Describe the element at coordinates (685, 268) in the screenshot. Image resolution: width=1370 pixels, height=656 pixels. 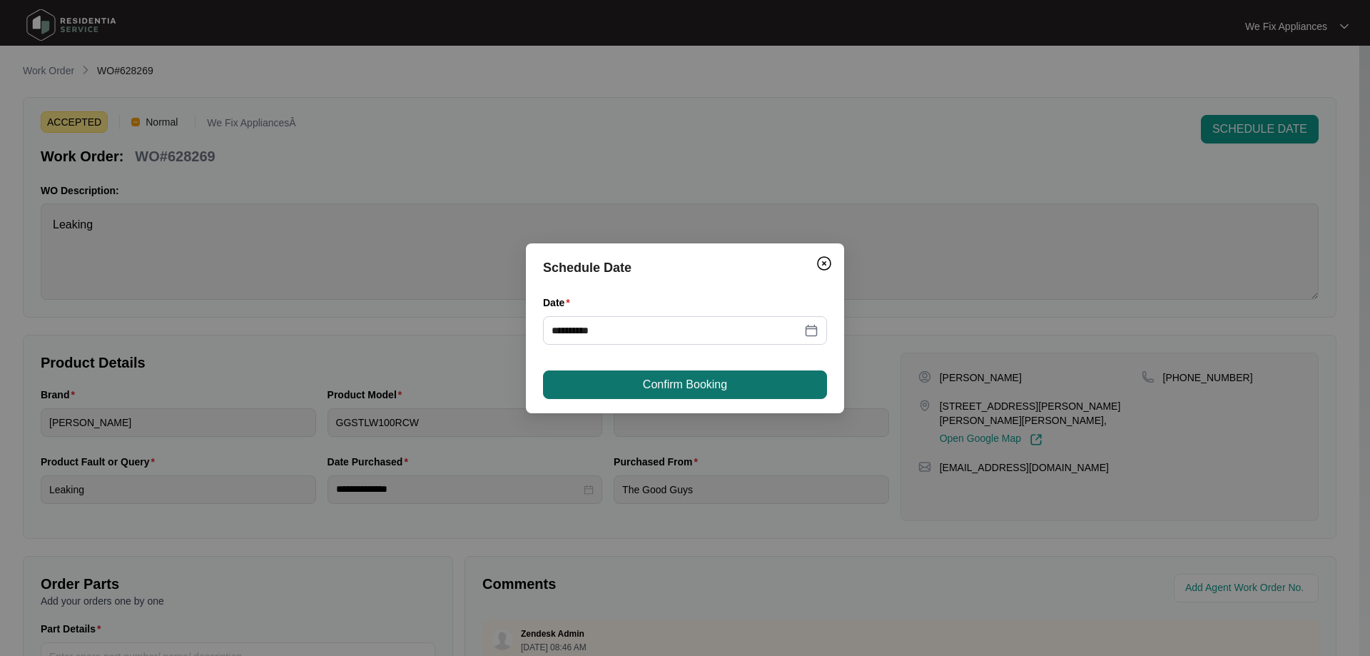
I see `div: Schedule Date` at that location.